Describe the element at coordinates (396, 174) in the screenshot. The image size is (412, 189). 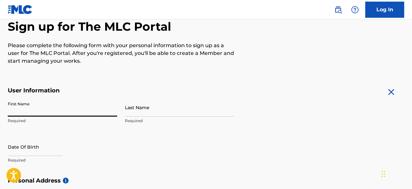
I see `div: Chat Widget` at that location.